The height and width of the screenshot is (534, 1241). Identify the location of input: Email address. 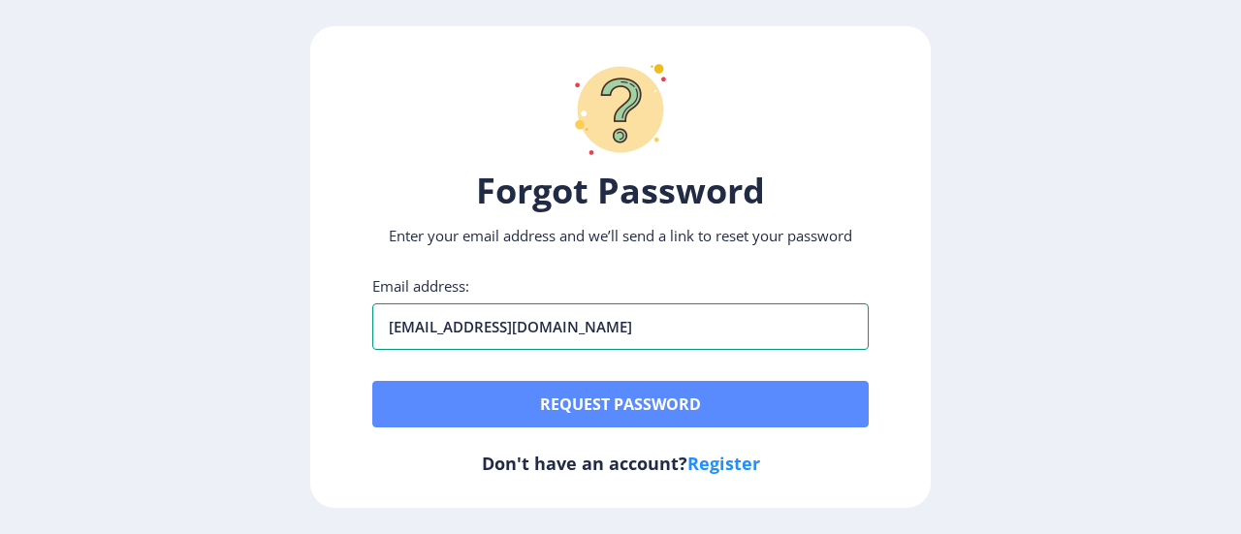
(621, 327).